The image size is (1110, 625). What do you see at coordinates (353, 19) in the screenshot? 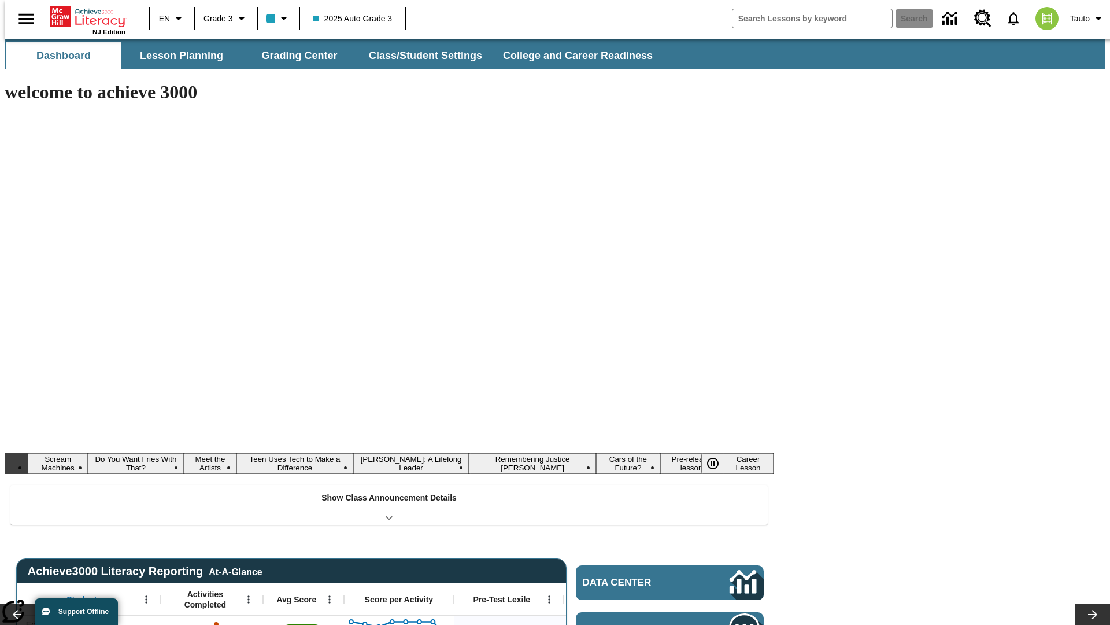
I see `span: 2025 Auto Grade 3` at bounding box center [353, 19].